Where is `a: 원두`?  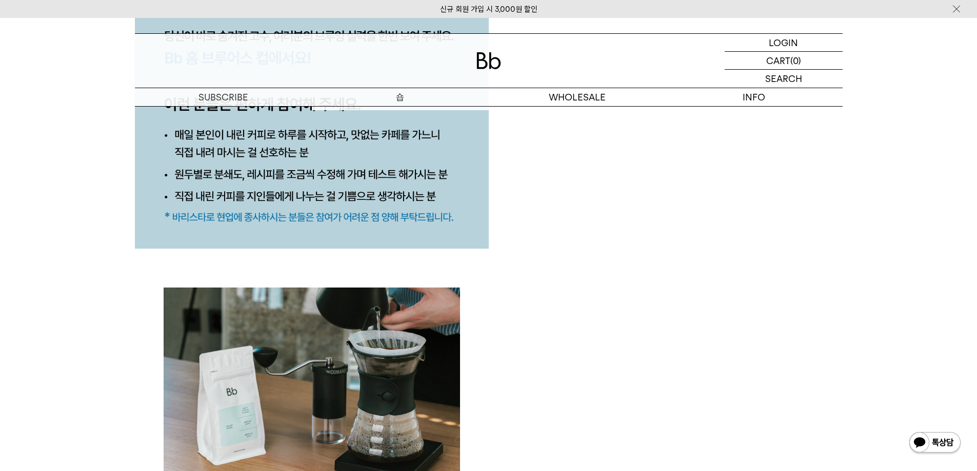 a: 원두 is located at coordinates (400, 115).